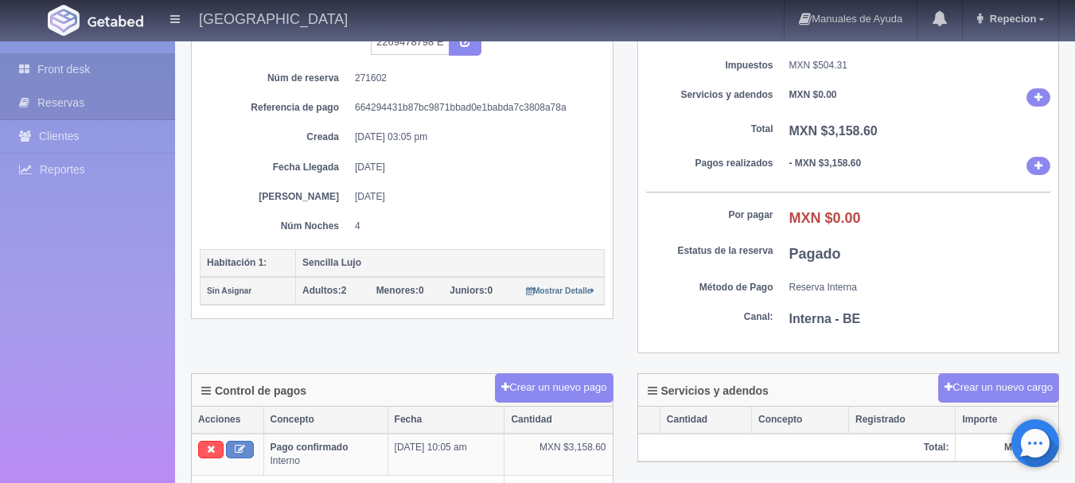 Image resolution: width=1075 pixels, height=483 pixels. Describe the element at coordinates (710, 215) in the screenshot. I see `dt: Por pagar` at that location.